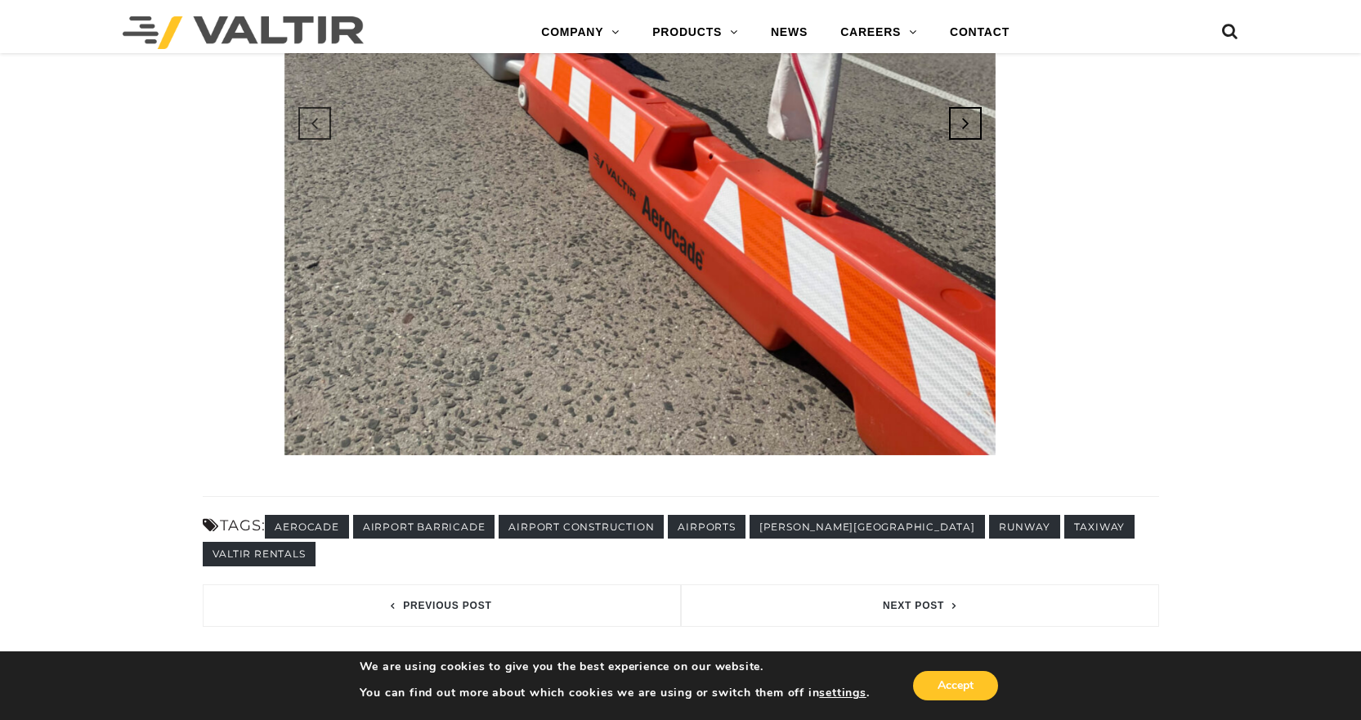 Image resolution: width=1361 pixels, height=720 pixels. What do you see at coordinates (307, 526) in the screenshot?
I see `a: aerocade` at bounding box center [307, 526].